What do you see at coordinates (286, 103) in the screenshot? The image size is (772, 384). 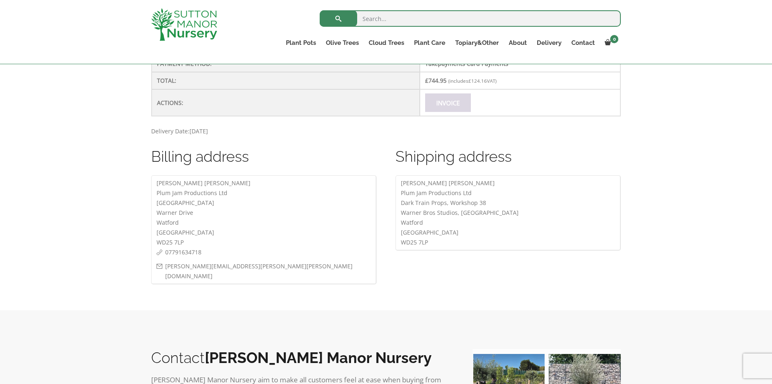 I see `th: Actions:` at bounding box center [286, 103].